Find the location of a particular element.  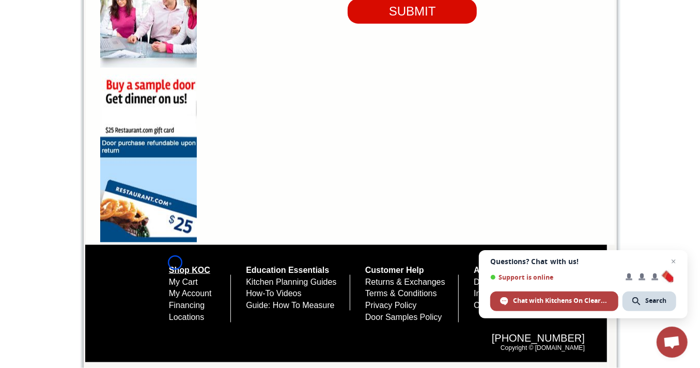

a: Installation is located at coordinates (494, 294).